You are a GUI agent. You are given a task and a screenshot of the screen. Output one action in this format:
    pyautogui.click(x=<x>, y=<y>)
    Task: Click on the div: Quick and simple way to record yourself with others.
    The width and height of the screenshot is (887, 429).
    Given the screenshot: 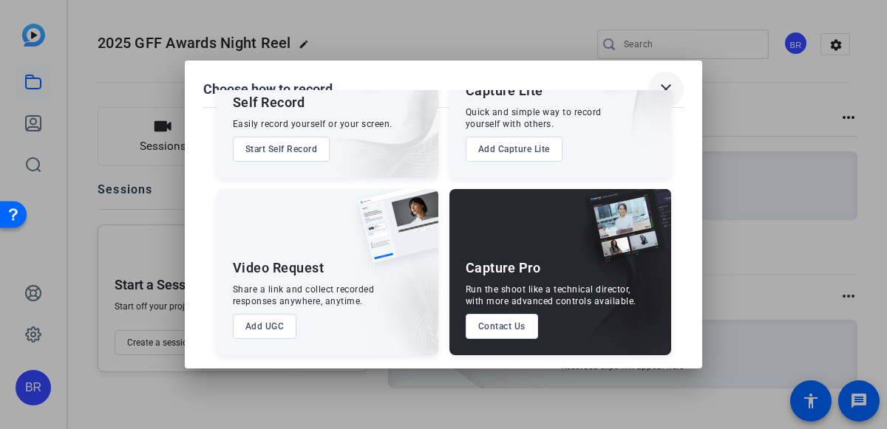 What is the action you would take?
    pyautogui.click(x=533, y=118)
    